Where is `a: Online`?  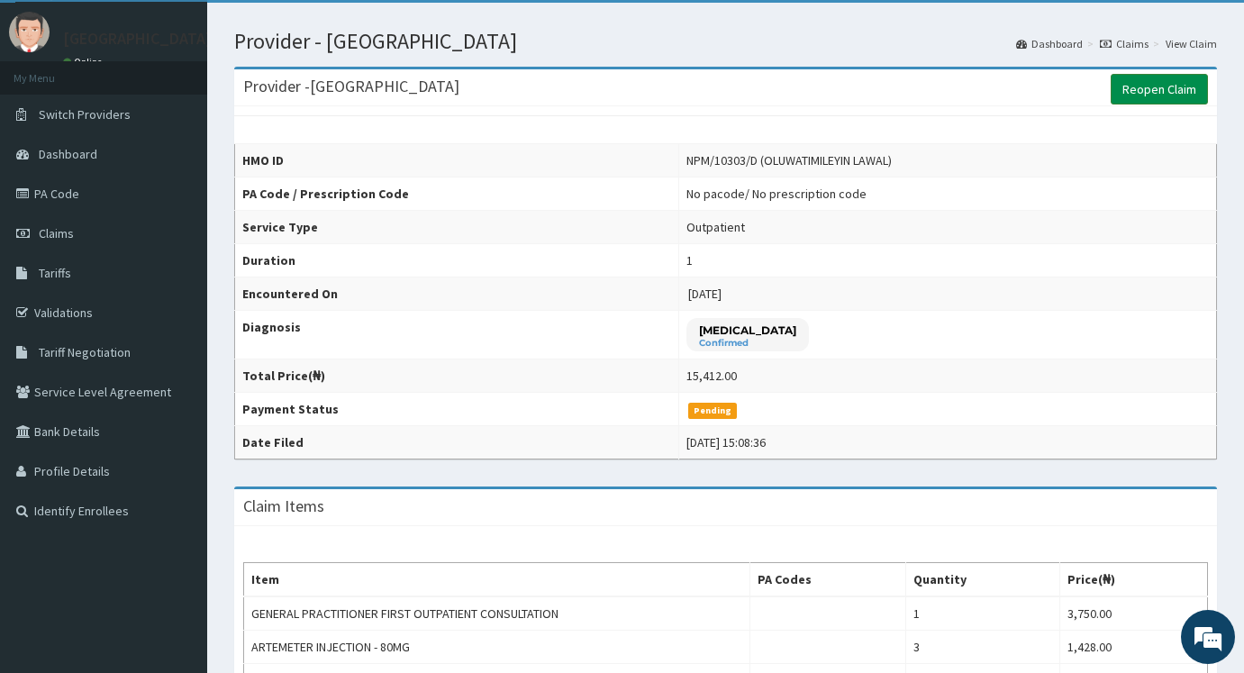
a: Online is located at coordinates (85, 62).